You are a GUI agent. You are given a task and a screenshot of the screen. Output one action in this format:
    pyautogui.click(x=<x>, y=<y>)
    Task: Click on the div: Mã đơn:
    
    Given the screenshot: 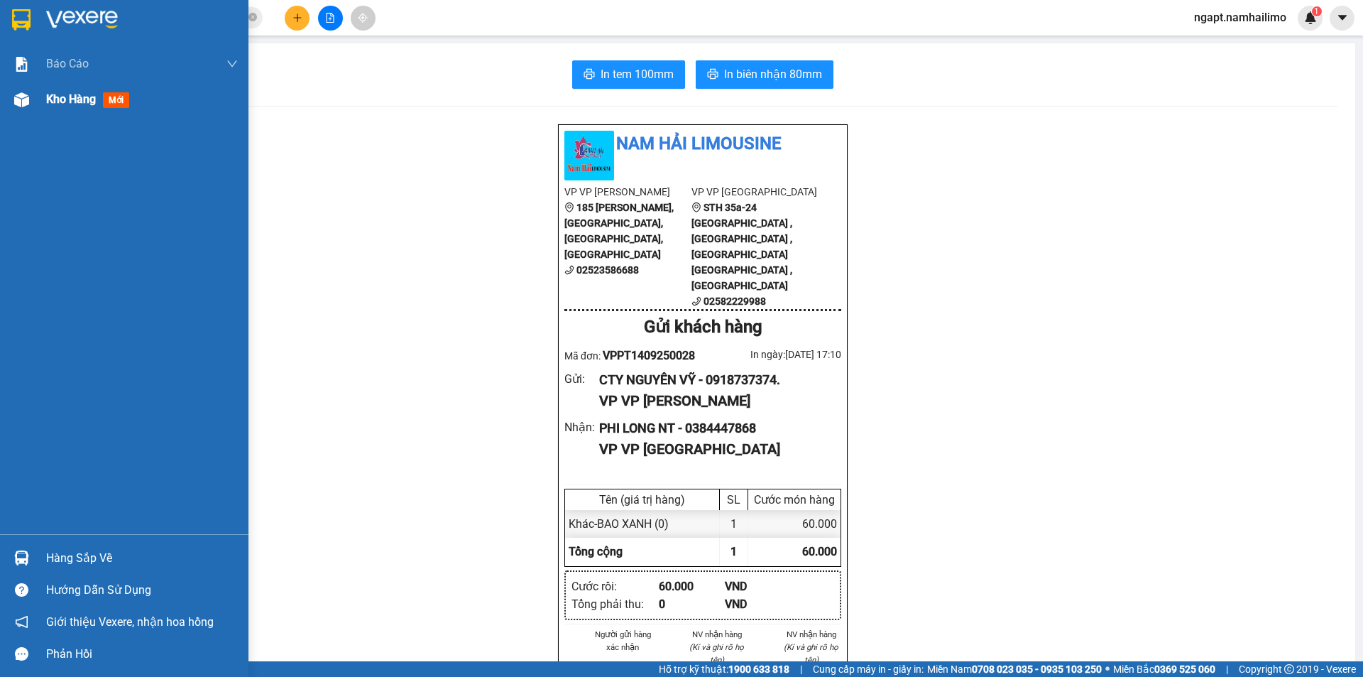 What is the action you would take?
    pyautogui.click(x=633, y=355)
    